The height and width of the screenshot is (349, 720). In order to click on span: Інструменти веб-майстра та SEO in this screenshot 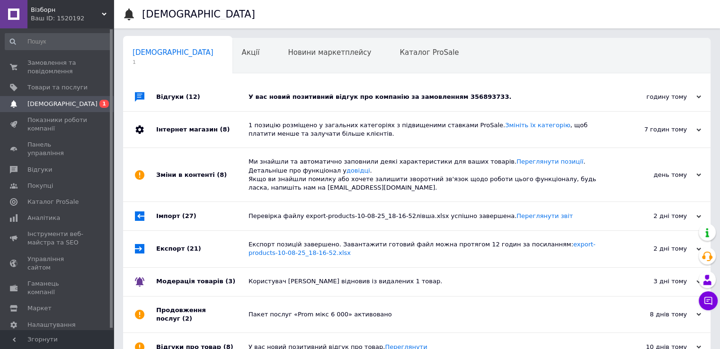, I will do `click(57, 239)`.